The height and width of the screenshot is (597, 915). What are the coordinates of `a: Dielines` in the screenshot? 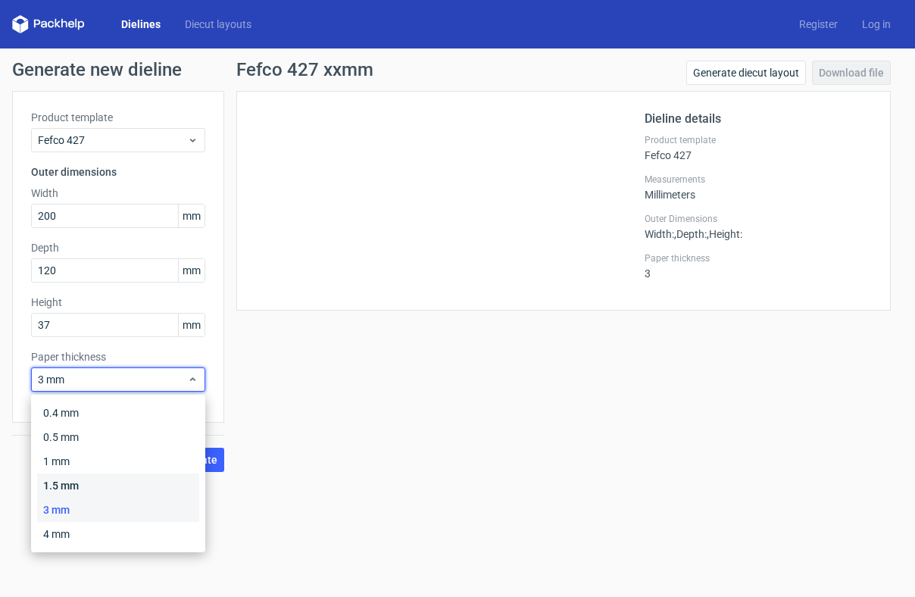 It's located at (141, 24).